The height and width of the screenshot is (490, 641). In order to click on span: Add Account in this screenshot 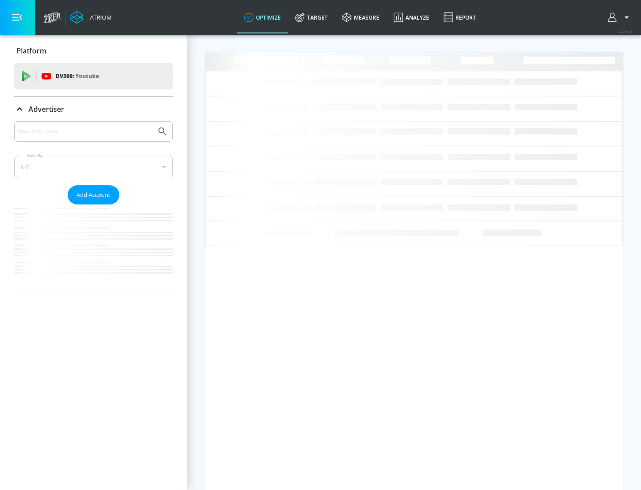, I will do `click(94, 195)`.